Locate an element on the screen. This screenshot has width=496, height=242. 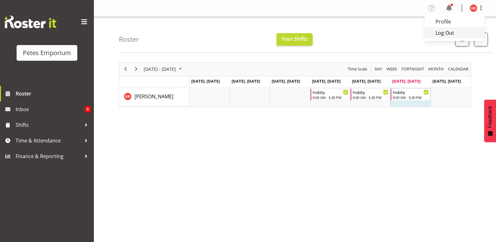
div: Petes Emporium is located at coordinates (47, 53).